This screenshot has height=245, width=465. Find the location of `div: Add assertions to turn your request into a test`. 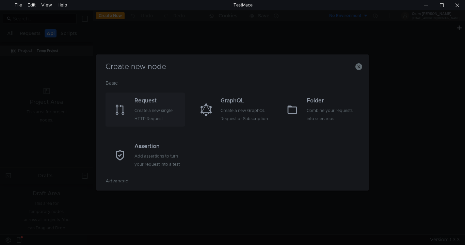

div: Add assertions to turn your request into a test is located at coordinates (159, 160).